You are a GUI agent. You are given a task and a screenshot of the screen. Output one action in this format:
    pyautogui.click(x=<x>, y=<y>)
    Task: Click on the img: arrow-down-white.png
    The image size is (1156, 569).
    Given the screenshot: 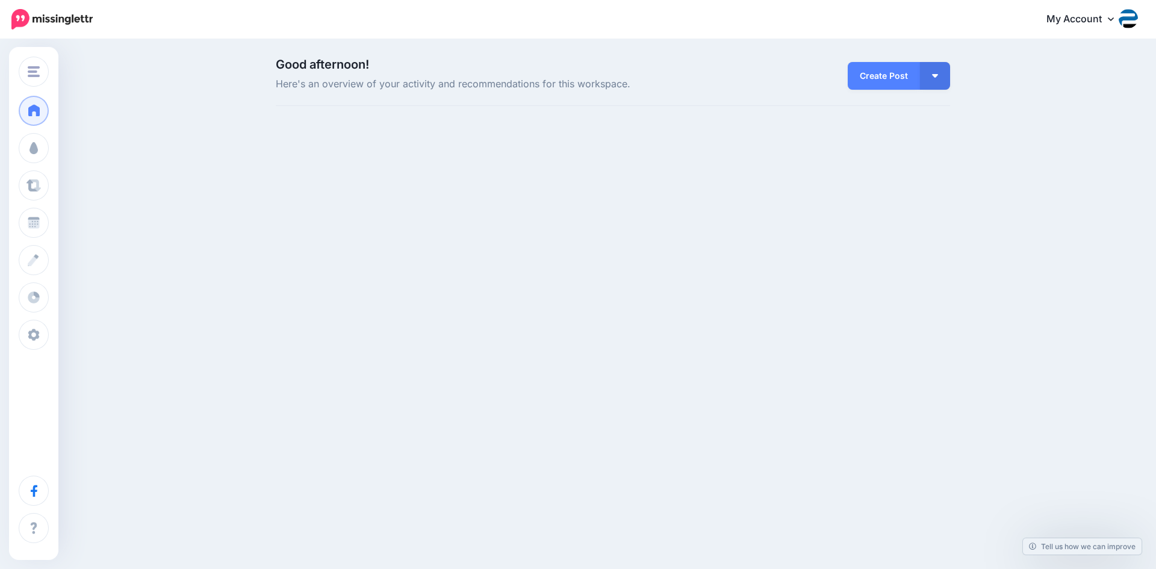 What is the action you would take?
    pyautogui.click(x=935, y=76)
    